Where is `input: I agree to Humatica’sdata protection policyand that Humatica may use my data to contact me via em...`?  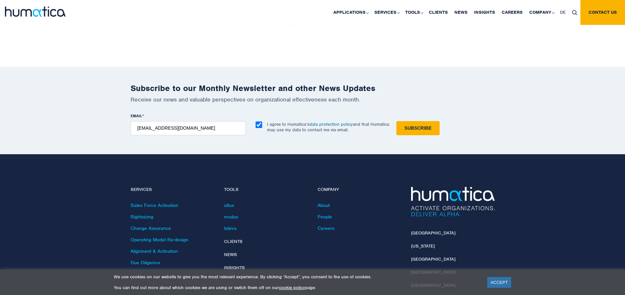 input: I agree to Humatica’sdata protection policyand that Humatica may use my data to contact me via em... is located at coordinates (259, 125).